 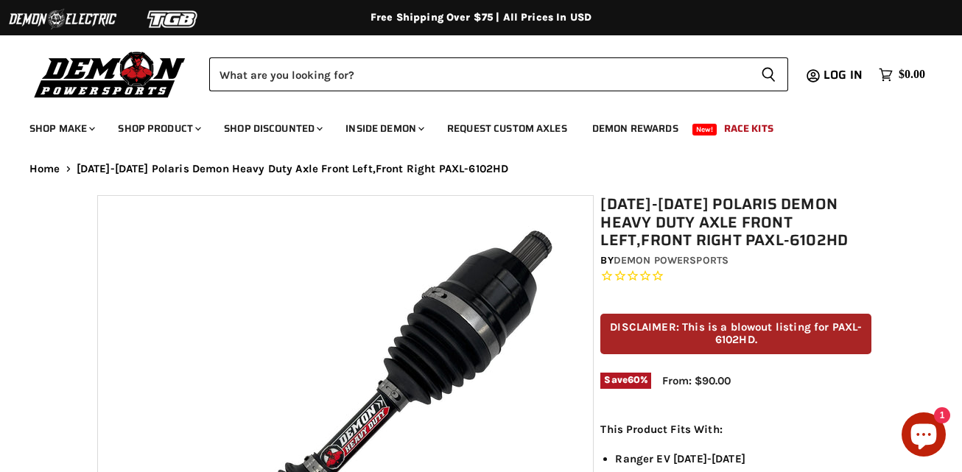 What do you see at coordinates (671, 260) in the screenshot?
I see `a: Demon Powersports` at bounding box center [671, 260].